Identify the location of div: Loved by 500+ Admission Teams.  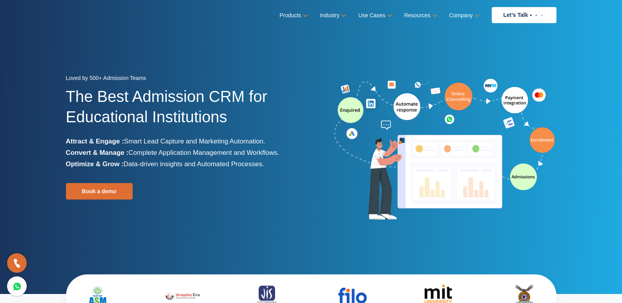
(186, 79).